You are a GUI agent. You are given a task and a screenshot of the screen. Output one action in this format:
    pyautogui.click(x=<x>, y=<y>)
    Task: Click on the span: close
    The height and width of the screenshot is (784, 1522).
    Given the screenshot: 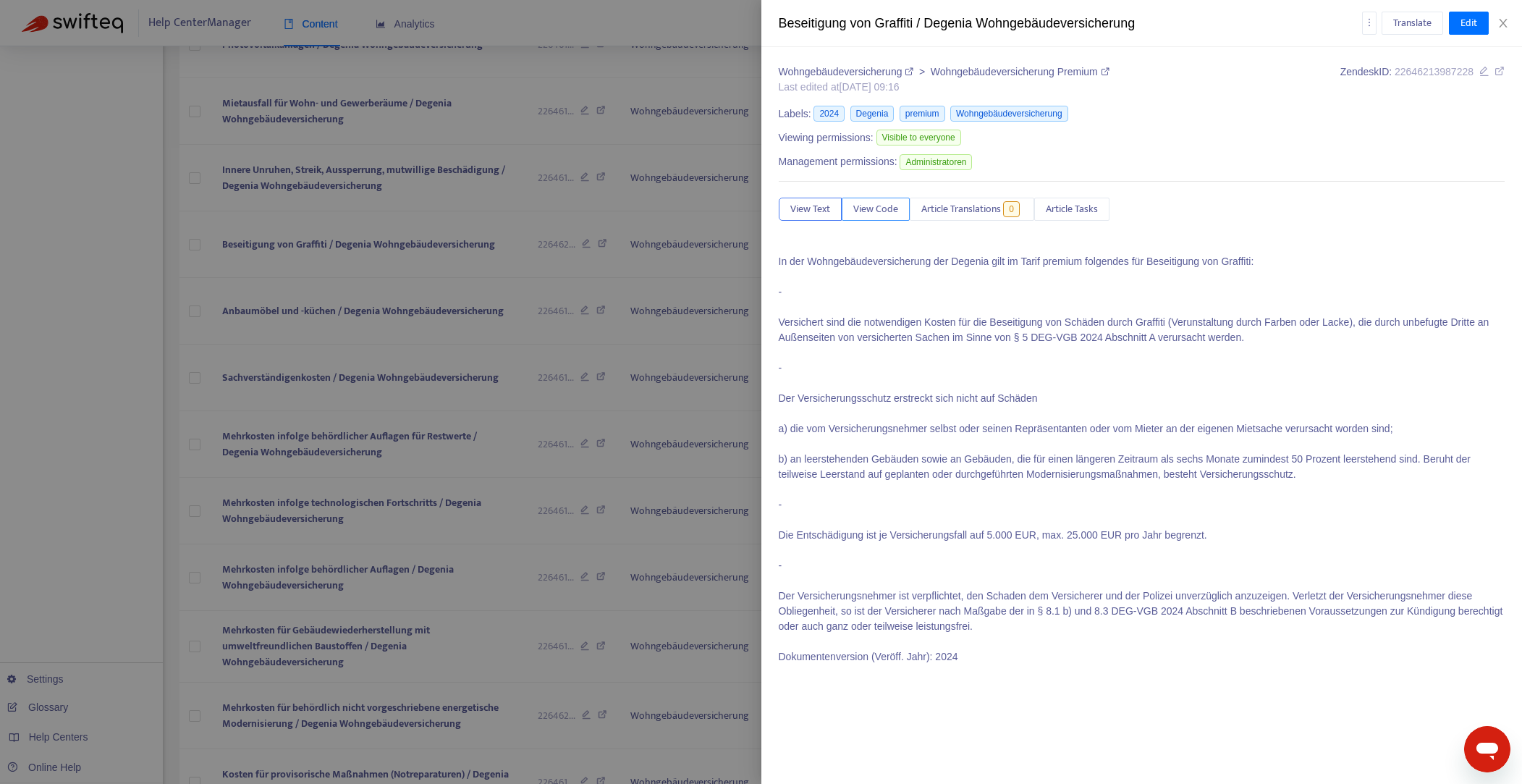 What is the action you would take?
    pyautogui.click(x=1503, y=23)
    